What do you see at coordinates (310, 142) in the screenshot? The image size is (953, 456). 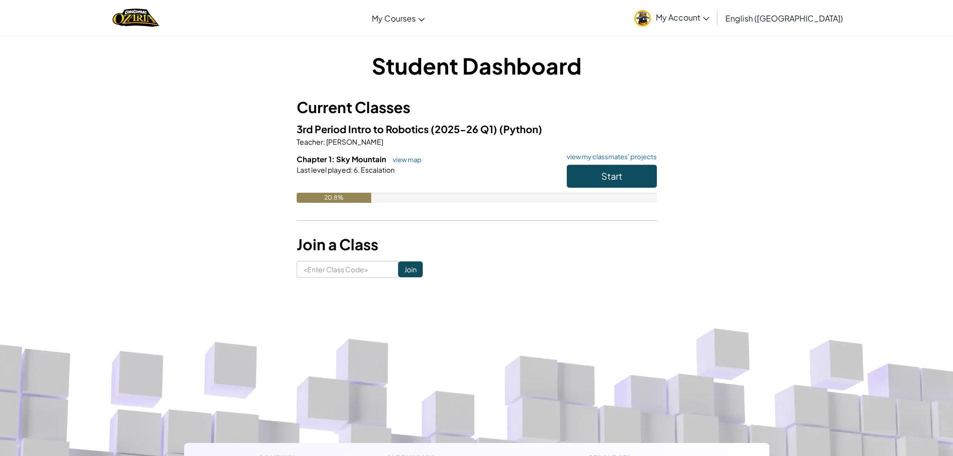 I see `span: Teacher` at bounding box center [310, 142].